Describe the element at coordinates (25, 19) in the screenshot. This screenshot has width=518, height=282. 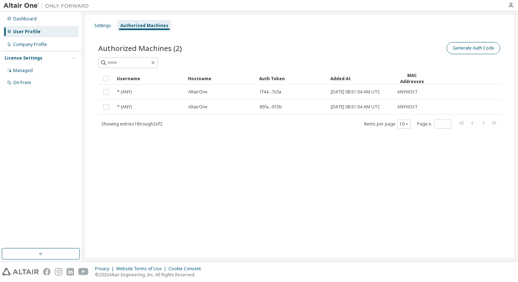
I see `div: Dashboard` at that location.